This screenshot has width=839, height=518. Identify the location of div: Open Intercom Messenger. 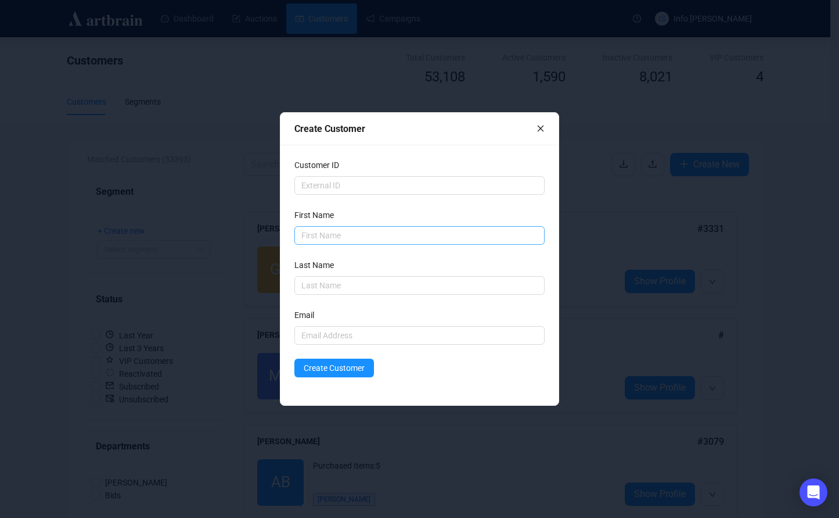
(814, 492).